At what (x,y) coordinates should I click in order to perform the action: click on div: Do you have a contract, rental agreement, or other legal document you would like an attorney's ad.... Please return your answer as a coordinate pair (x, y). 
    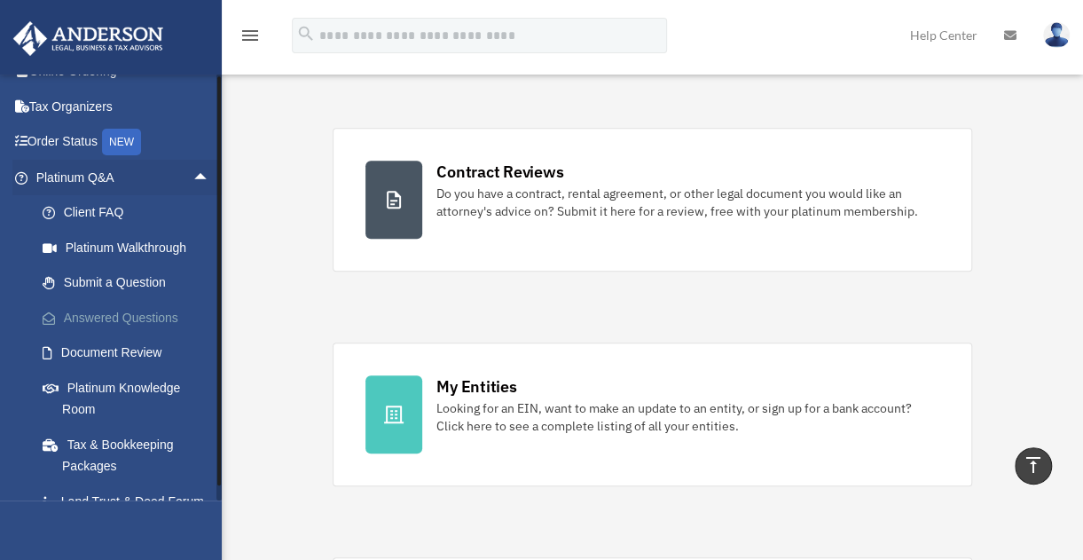
    Looking at the image, I should click on (688, 202).